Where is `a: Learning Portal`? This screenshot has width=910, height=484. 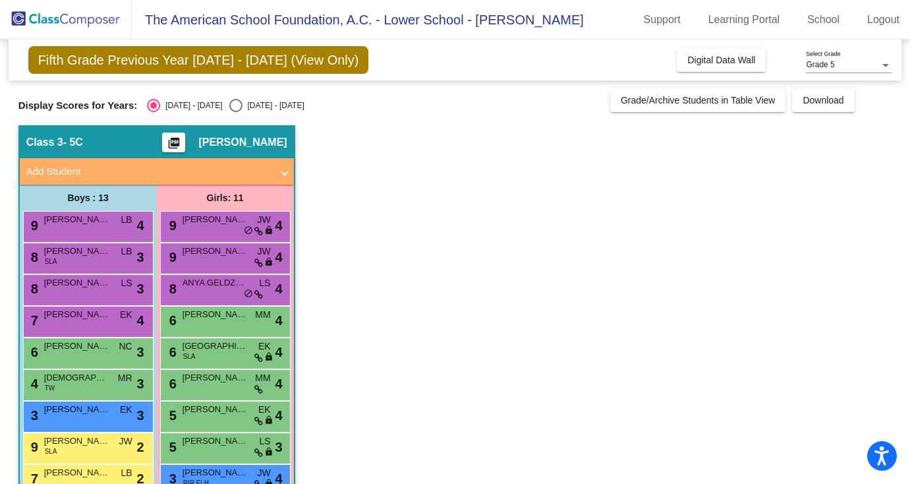
a: Learning Portal is located at coordinates (744, 20).